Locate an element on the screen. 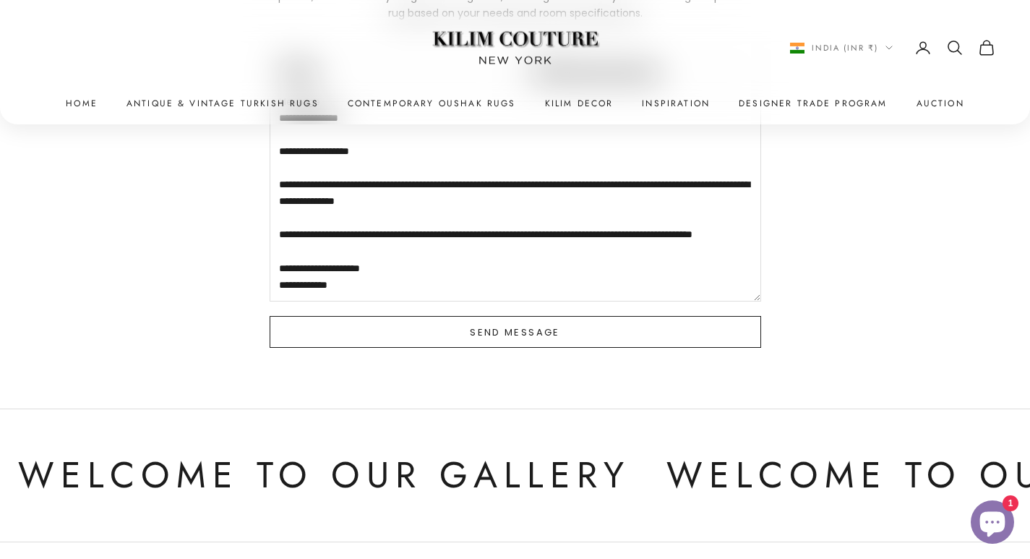 The height and width of the screenshot is (559, 1030). nav: Primary navigation is located at coordinates (514, 103).